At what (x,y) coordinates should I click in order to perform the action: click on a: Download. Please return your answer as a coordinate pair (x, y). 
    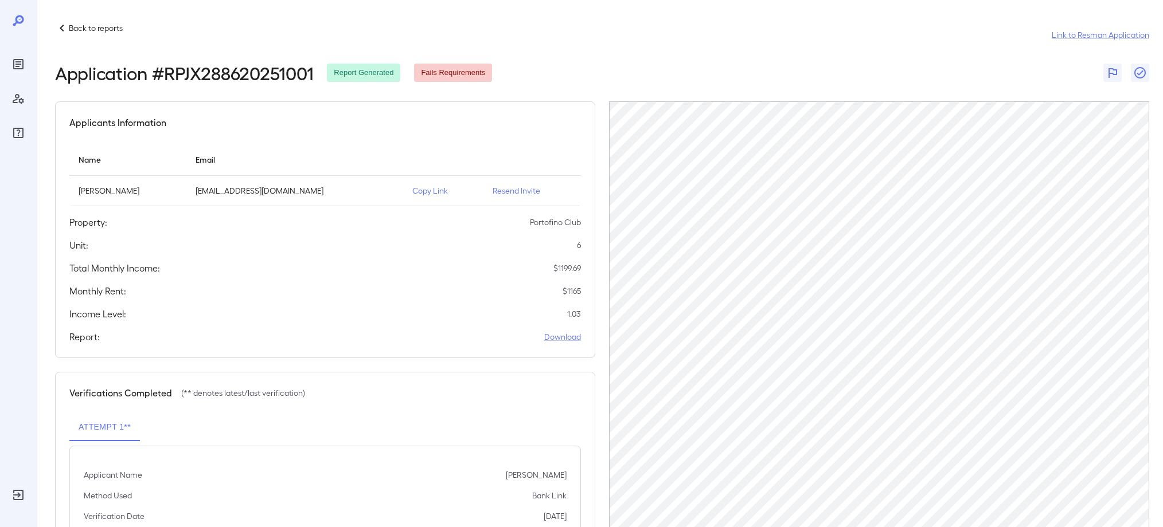
    Looking at the image, I should click on (562, 337).